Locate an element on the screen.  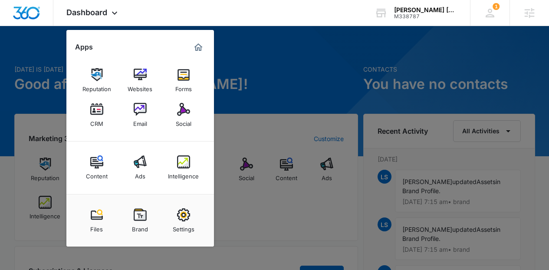
div: Reputation is located at coordinates (97, 87).